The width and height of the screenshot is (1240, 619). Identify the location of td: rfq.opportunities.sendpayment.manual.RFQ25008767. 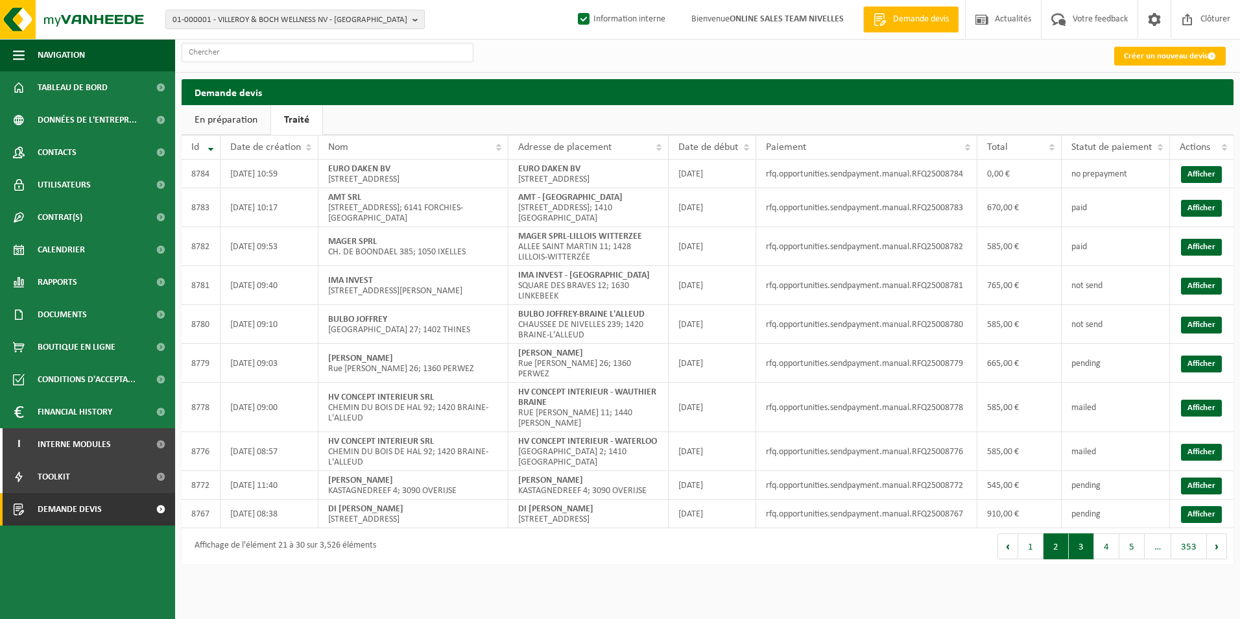
(866, 514).